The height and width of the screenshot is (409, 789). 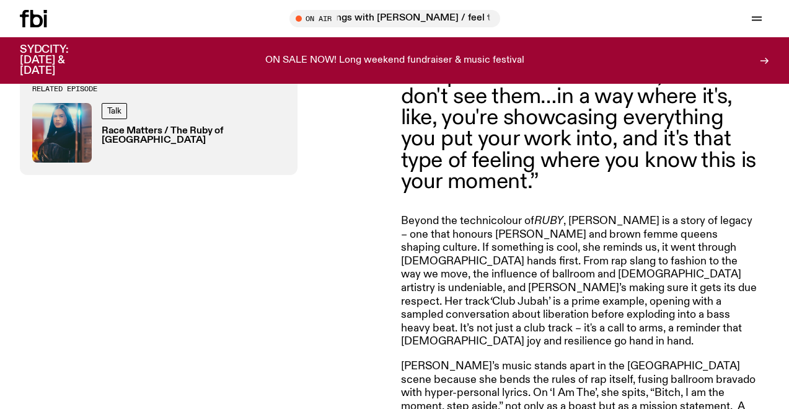 I want to click on img: Jubah stands demure and strong in front of the camera. She's wearing a black patent corset on top..., so click(x=62, y=133).